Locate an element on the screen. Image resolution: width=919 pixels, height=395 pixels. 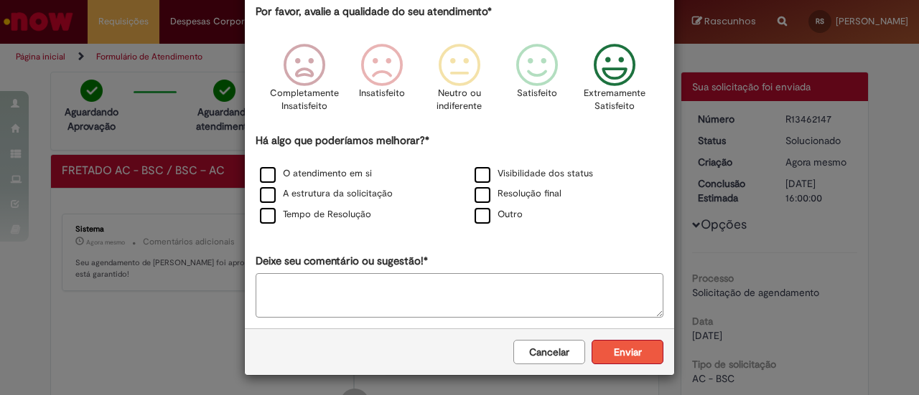
div: Há algo que poderíamos melhorar?* is located at coordinates (459, 179).